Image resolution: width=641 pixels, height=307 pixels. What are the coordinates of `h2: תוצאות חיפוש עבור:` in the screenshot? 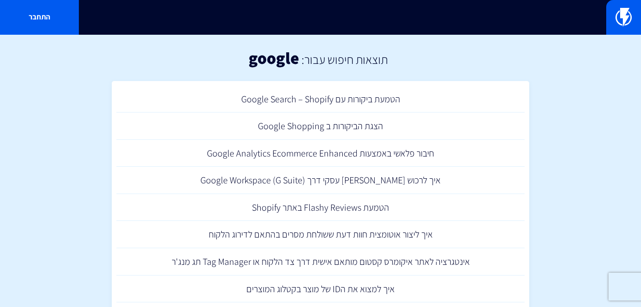 It's located at (343, 59).